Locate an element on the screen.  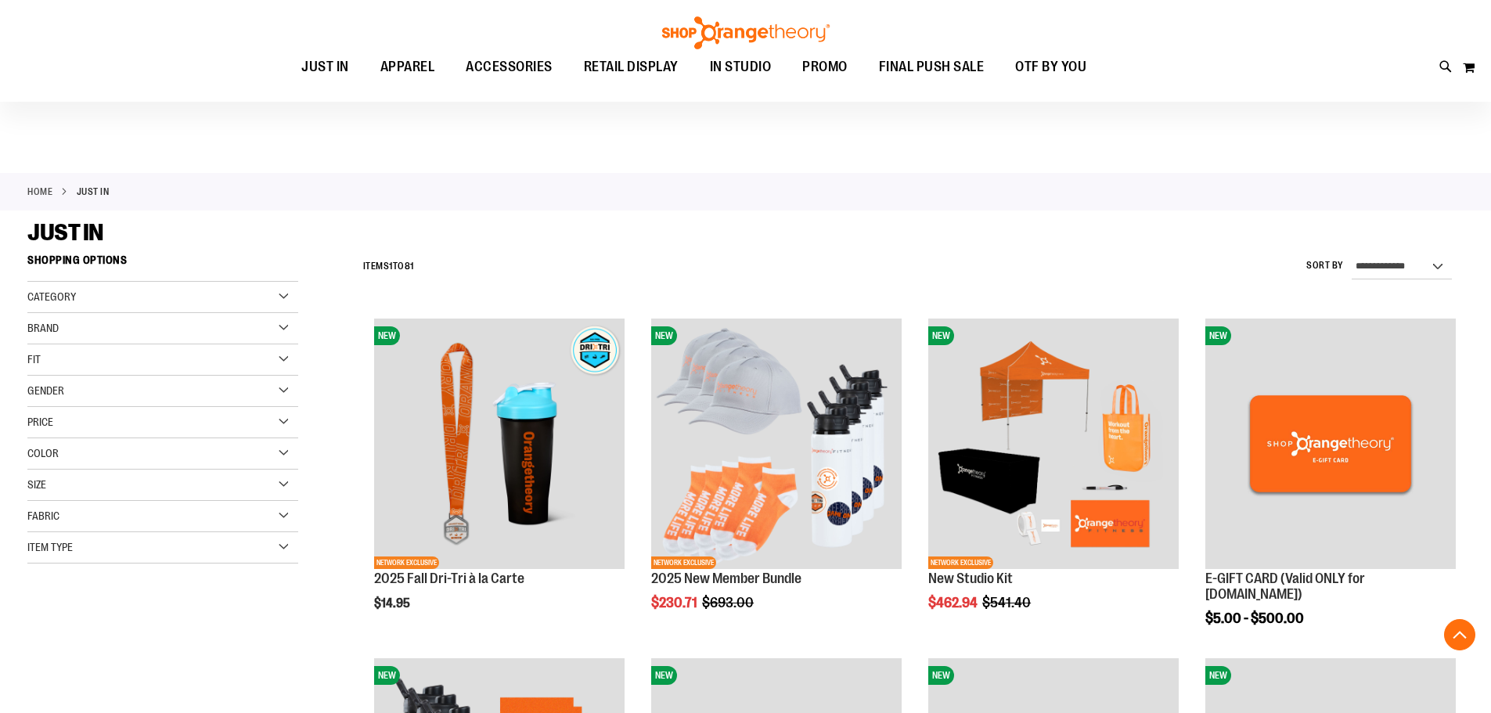
a: OTF BY YOU is located at coordinates (1050, 67).